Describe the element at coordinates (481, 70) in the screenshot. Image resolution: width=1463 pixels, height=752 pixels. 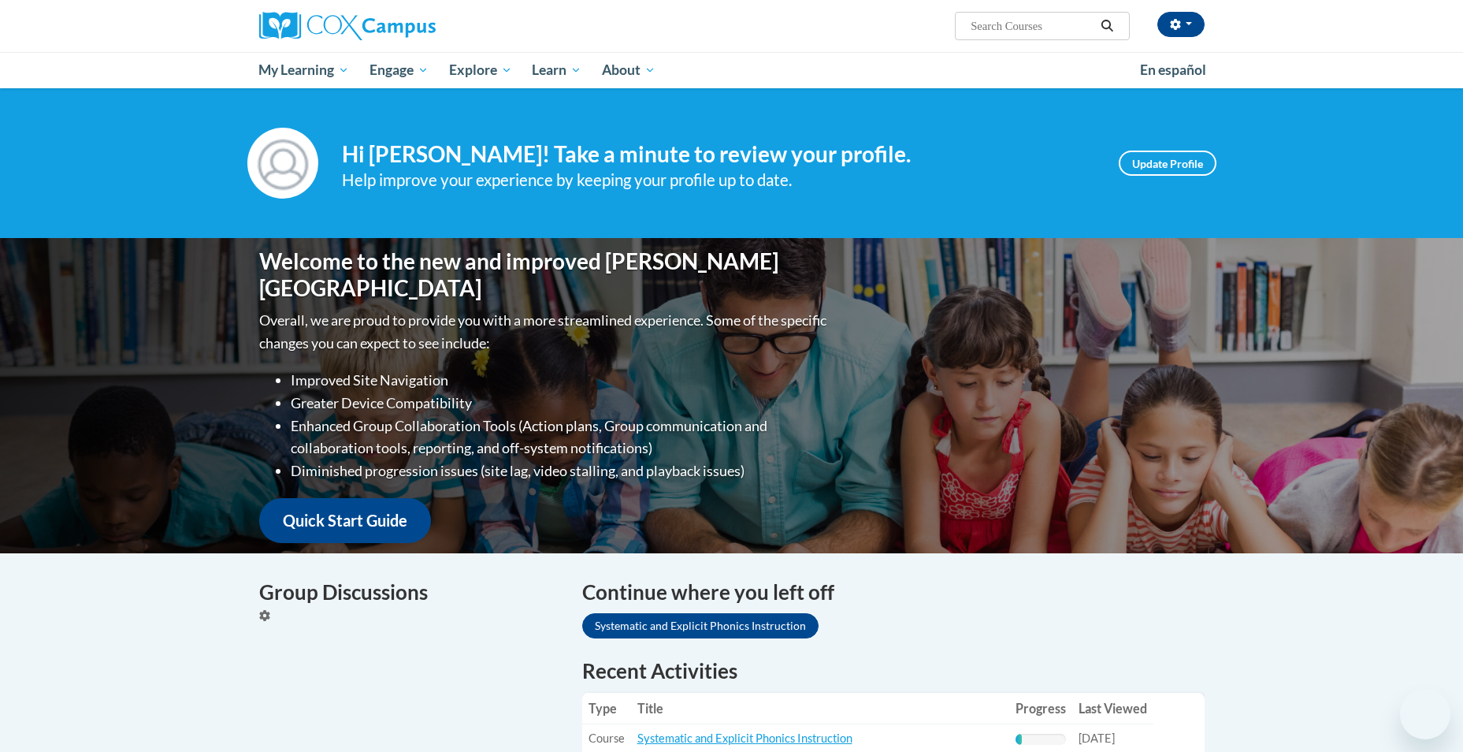
I see `a: Explore` at that location.